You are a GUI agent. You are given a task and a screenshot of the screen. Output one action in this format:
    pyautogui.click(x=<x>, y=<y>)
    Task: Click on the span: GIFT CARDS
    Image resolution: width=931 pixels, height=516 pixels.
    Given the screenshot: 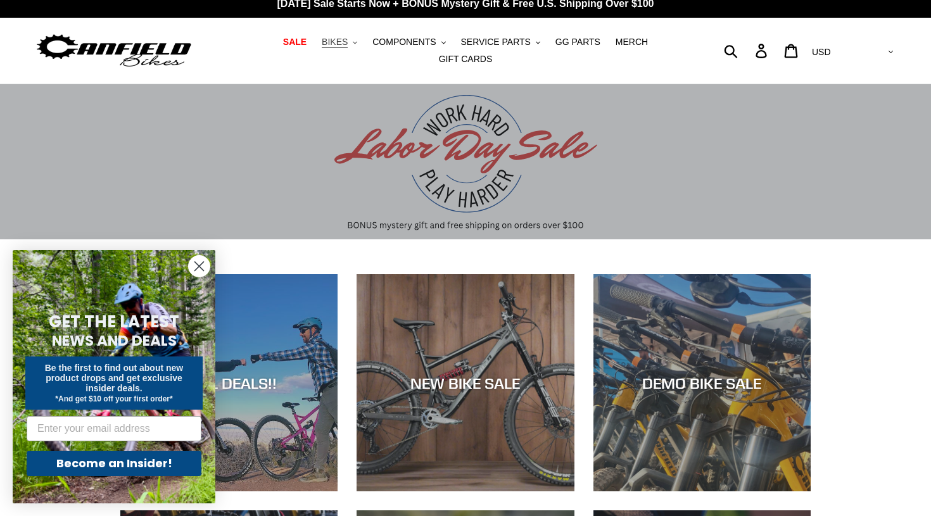 What is the action you would take?
    pyautogui.click(x=466, y=59)
    